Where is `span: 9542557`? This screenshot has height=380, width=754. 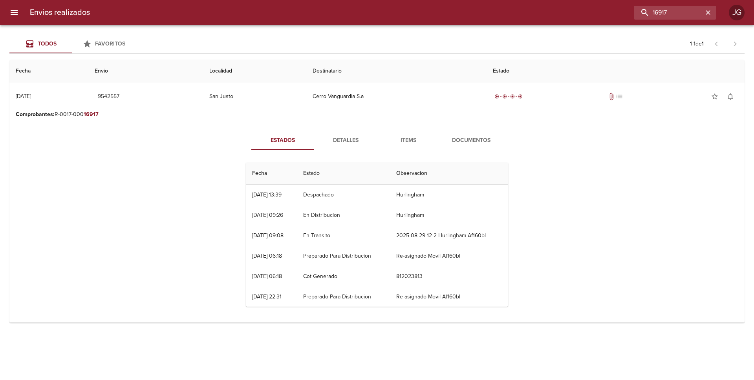
span: 9542557 is located at coordinates (108, 97).